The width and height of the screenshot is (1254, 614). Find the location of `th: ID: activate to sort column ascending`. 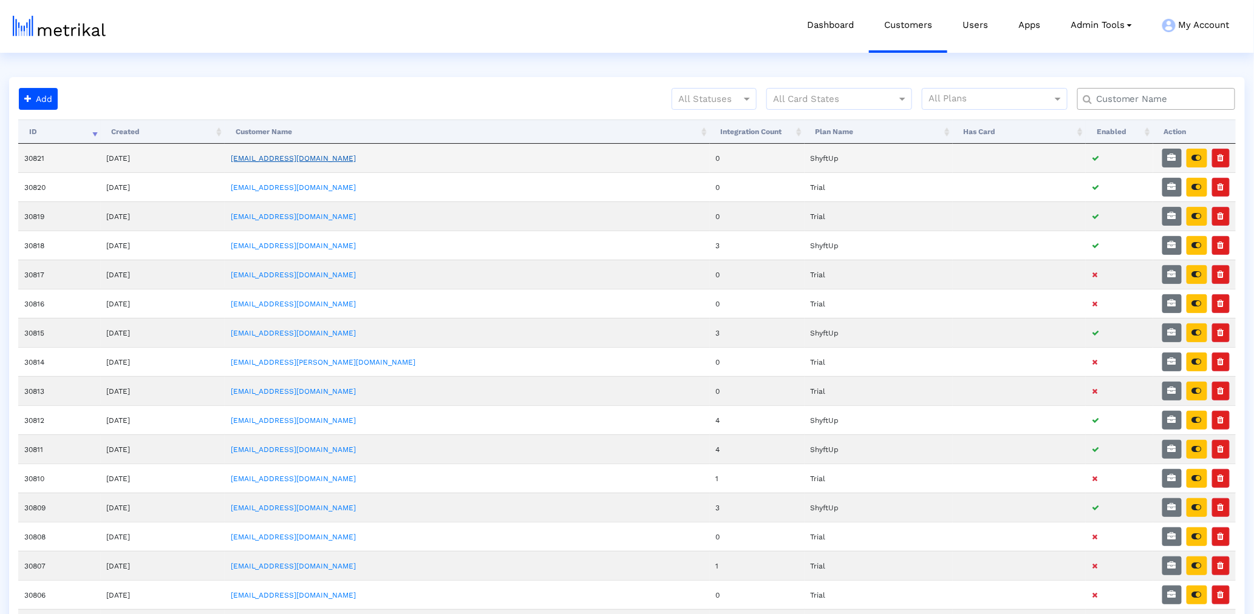

th: ID: activate to sort column ascending is located at coordinates (60, 132).